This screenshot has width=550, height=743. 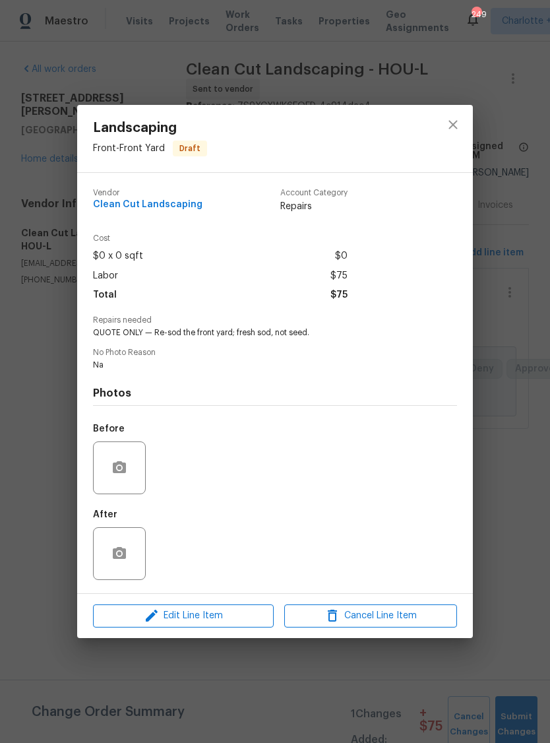 What do you see at coordinates (314, 193) in the screenshot?
I see `span: Account Category` at bounding box center [314, 193].